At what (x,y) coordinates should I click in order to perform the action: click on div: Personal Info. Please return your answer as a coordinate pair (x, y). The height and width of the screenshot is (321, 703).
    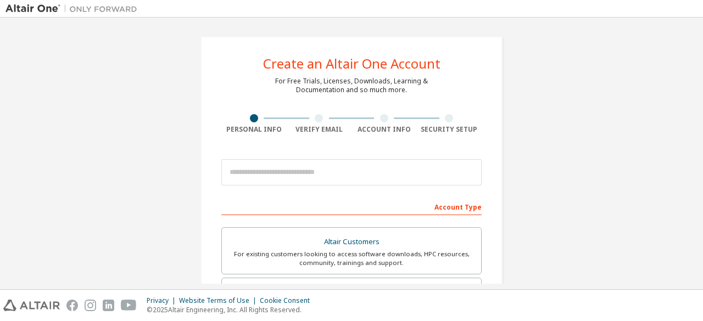
    Looking at the image, I should click on (254, 130).